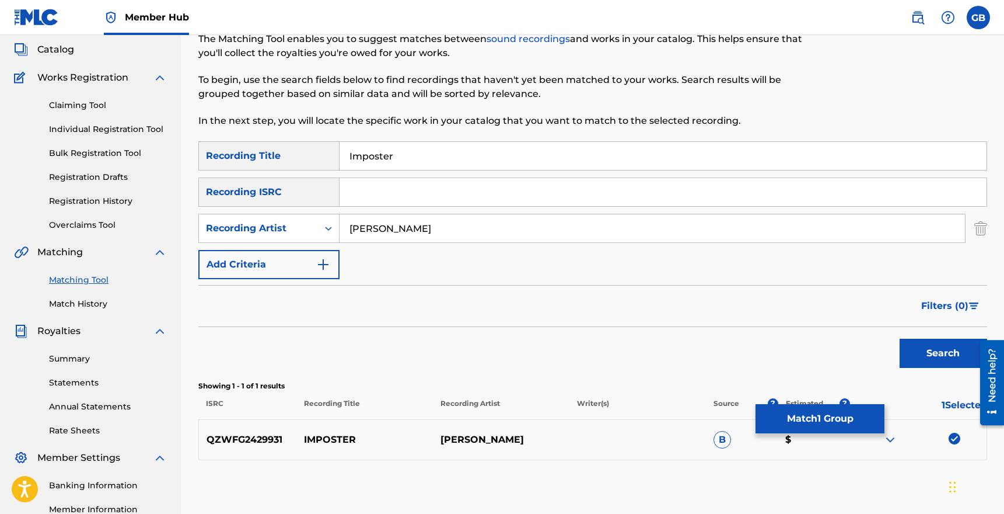 The image size is (1004, 514). I want to click on img: Top Rightsholder, so click(111, 18).